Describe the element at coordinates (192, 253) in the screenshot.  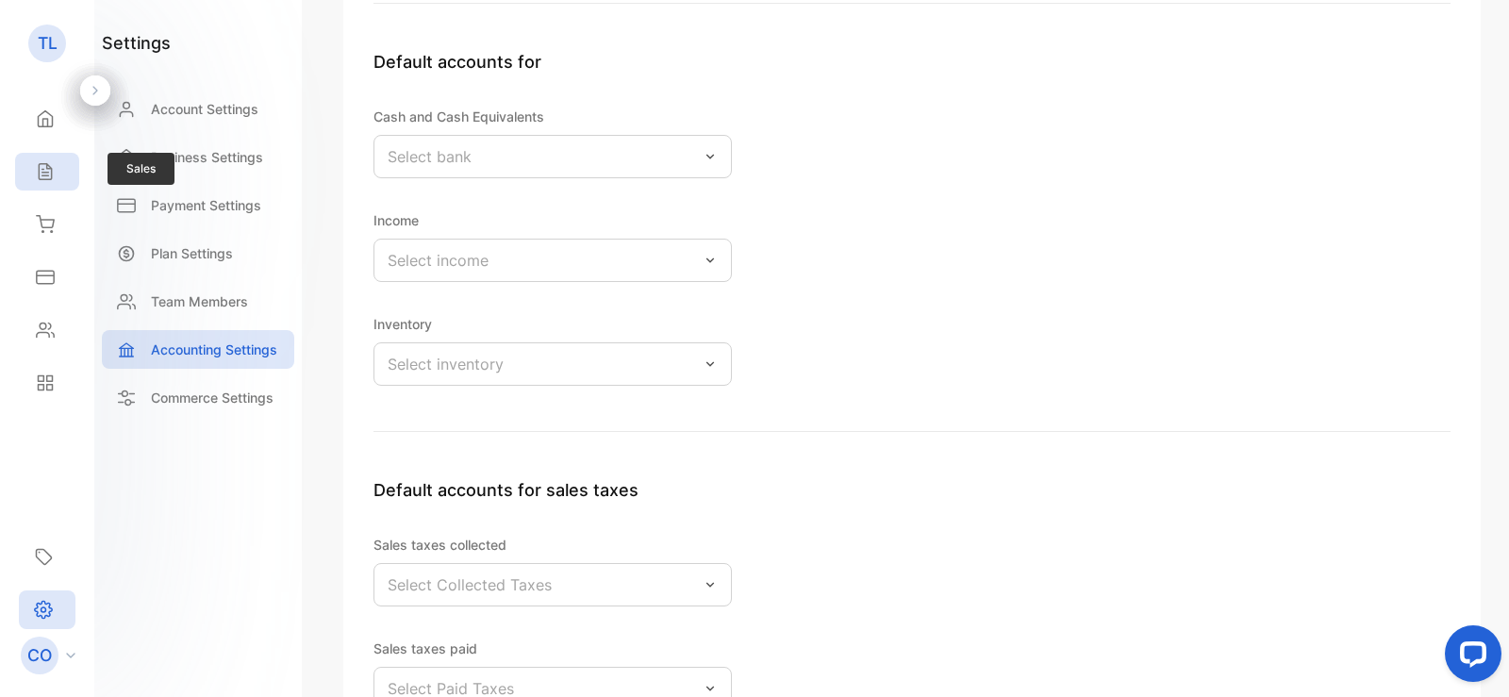
I see `p: Plan Settings` at that location.